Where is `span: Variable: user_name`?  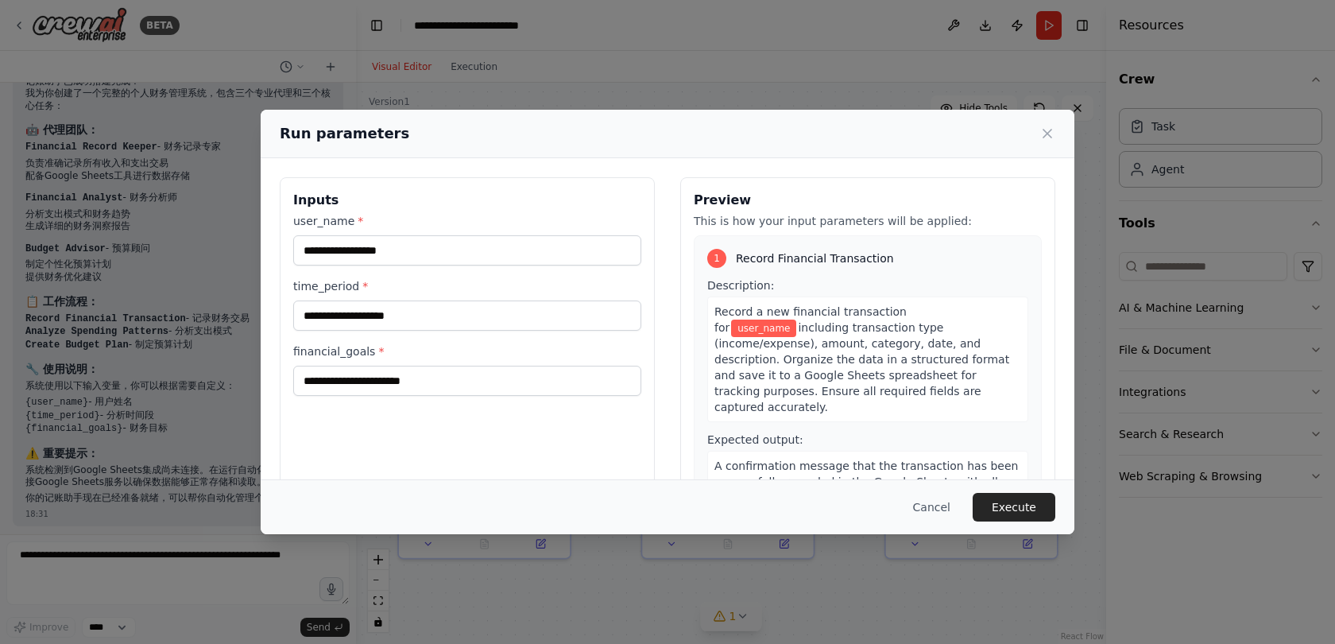 span: Variable: user_name is located at coordinates (764, 328).